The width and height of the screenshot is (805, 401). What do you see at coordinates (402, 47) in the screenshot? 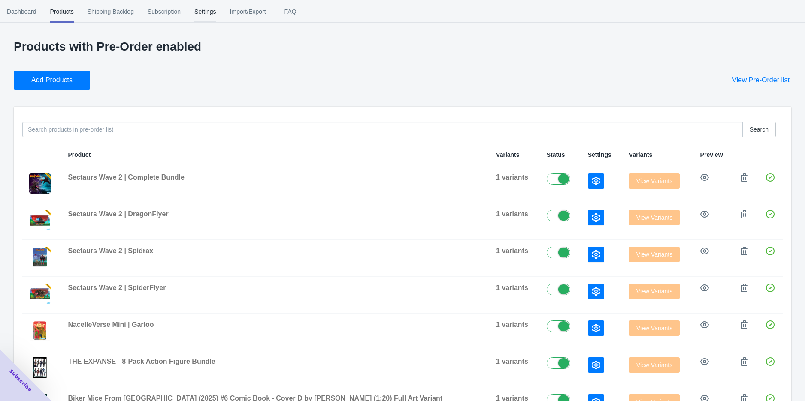
I see `p: Products with Pre-Order enabled` at bounding box center [402, 47].